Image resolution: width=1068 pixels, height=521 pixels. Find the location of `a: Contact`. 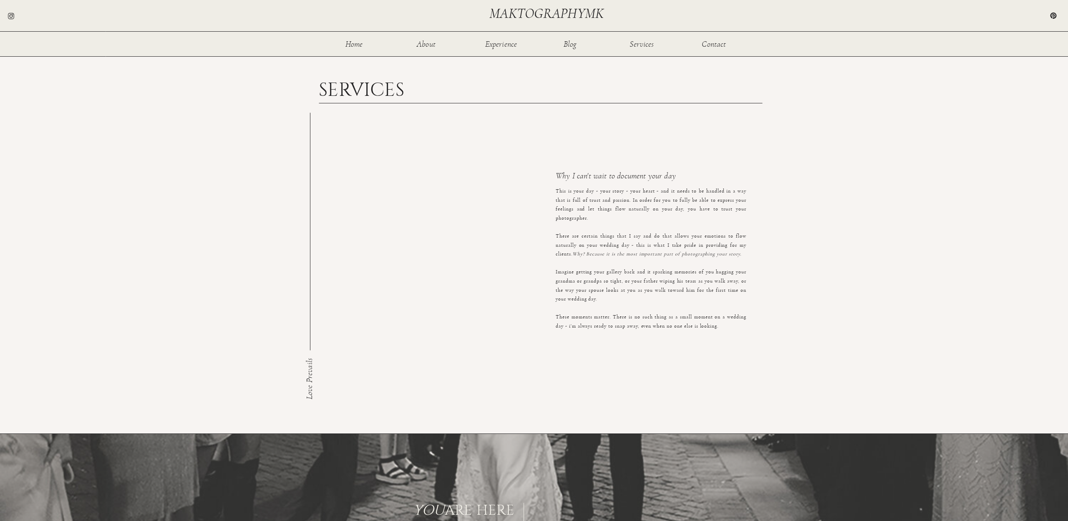

a: Contact is located at coordinates (714, 43).